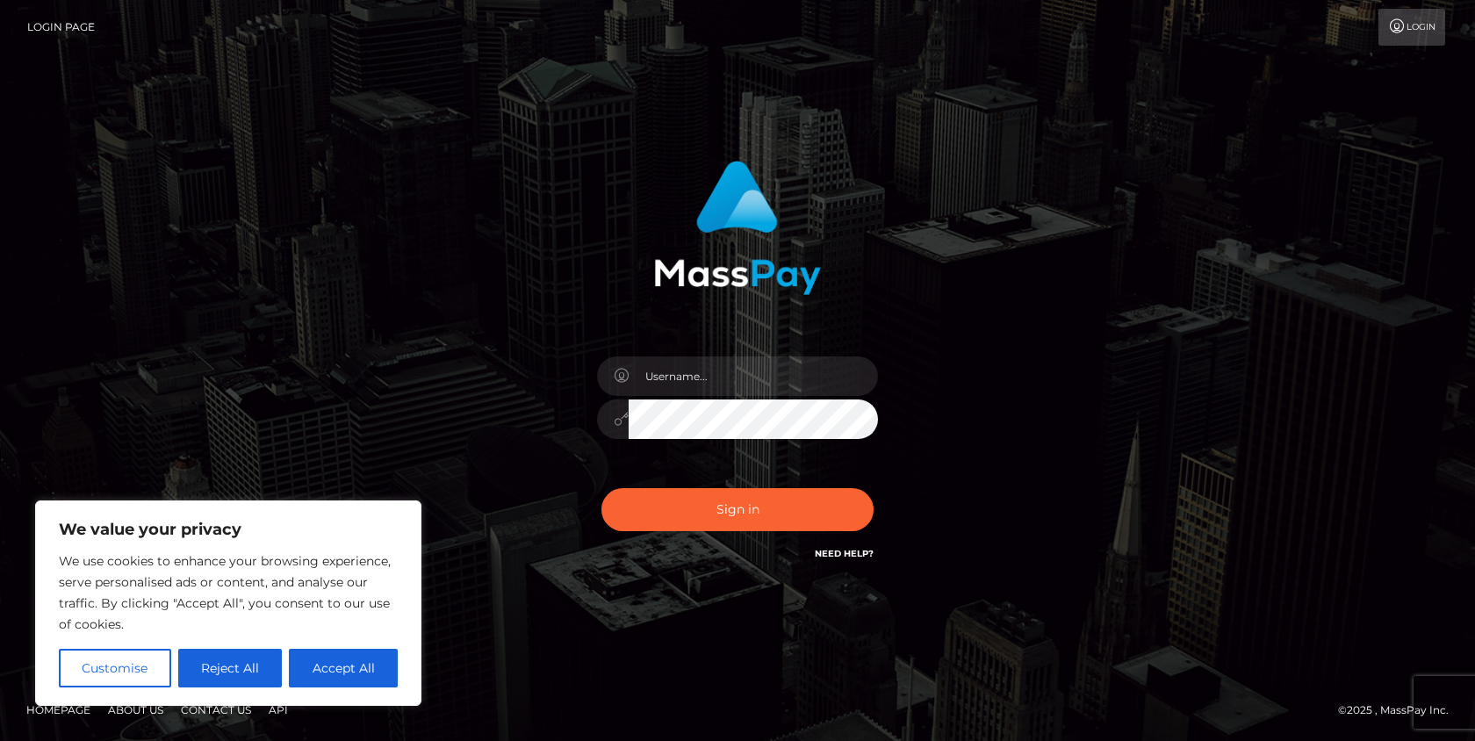 The width and height of the screenshot is (1475, 741). I want to click on p: We use cookies to enhance your browsing experience, serve personalised ads or content, and analys..., so click(228, 593).